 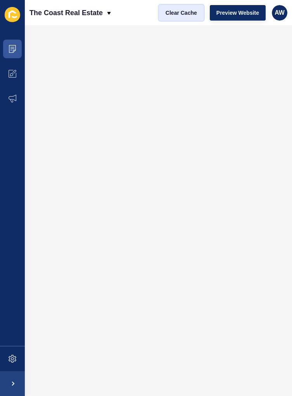 I want to click on span: Clear Cache, so click(x=181, y=13).